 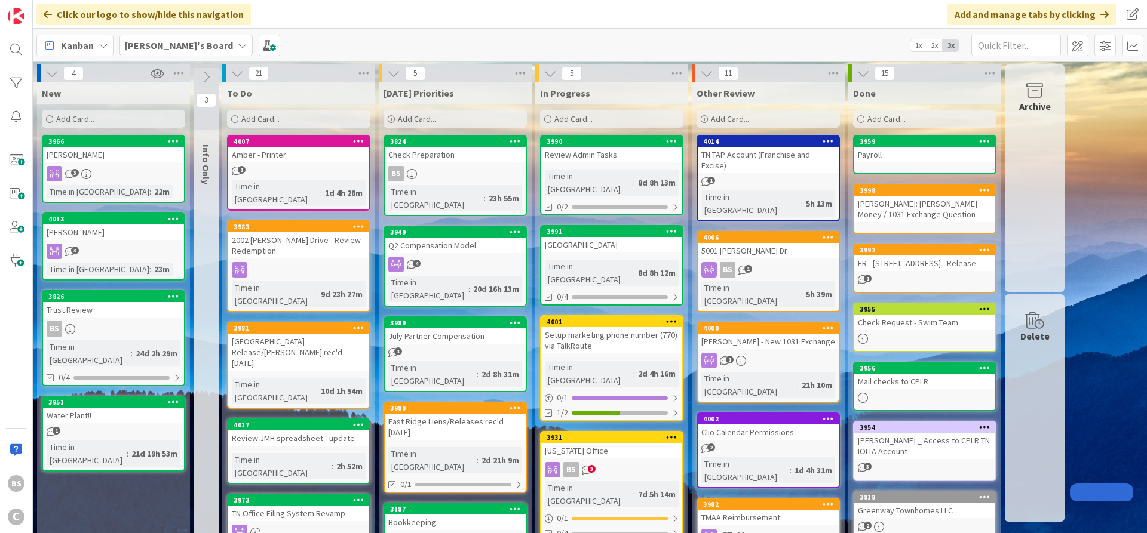 I want to click on span: Info Only, so click(x=206, y=164).